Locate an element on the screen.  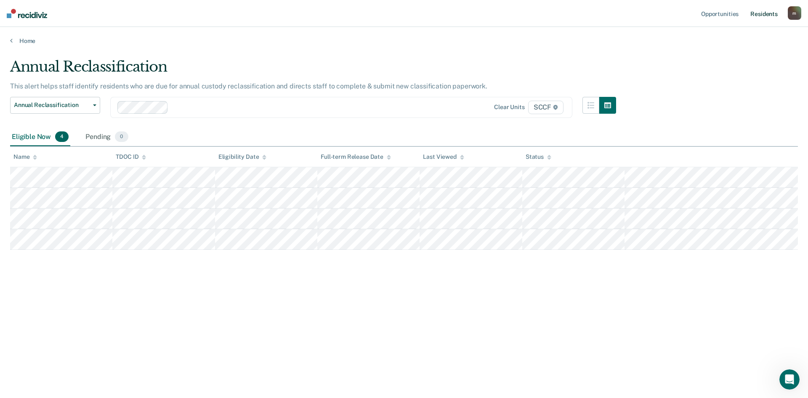
span: Annual Reclassification is located at coordinates (52, 105).